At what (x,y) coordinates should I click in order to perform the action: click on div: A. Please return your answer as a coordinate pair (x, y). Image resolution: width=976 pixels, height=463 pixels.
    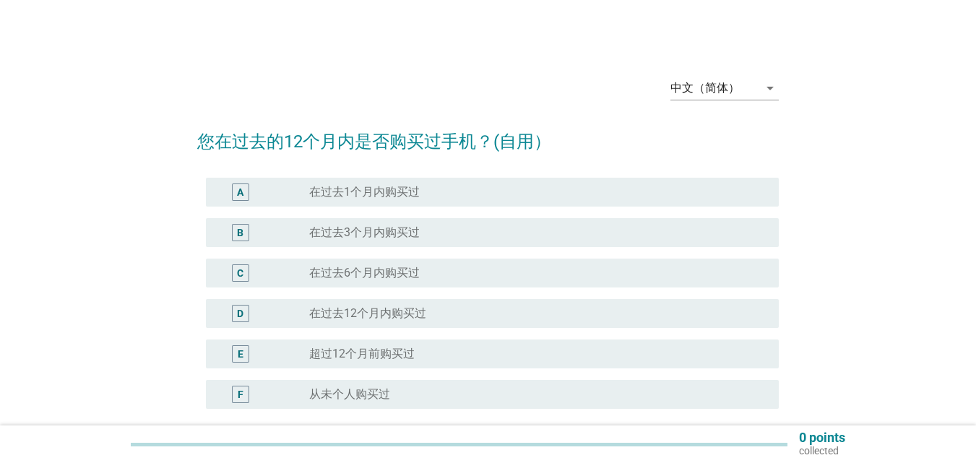
    Looking at the image, I should click on (240, 192).